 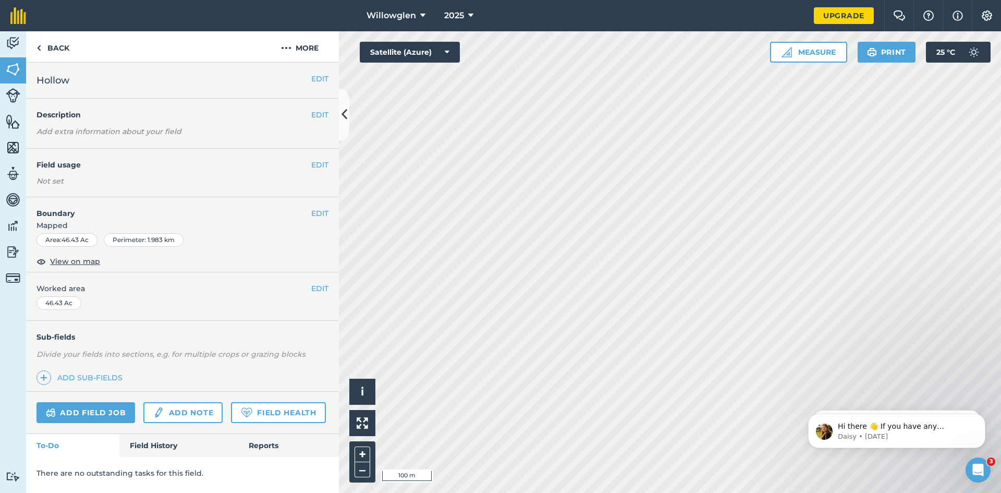 I want to click on h4: Boundary, so click(x=168, y=208).